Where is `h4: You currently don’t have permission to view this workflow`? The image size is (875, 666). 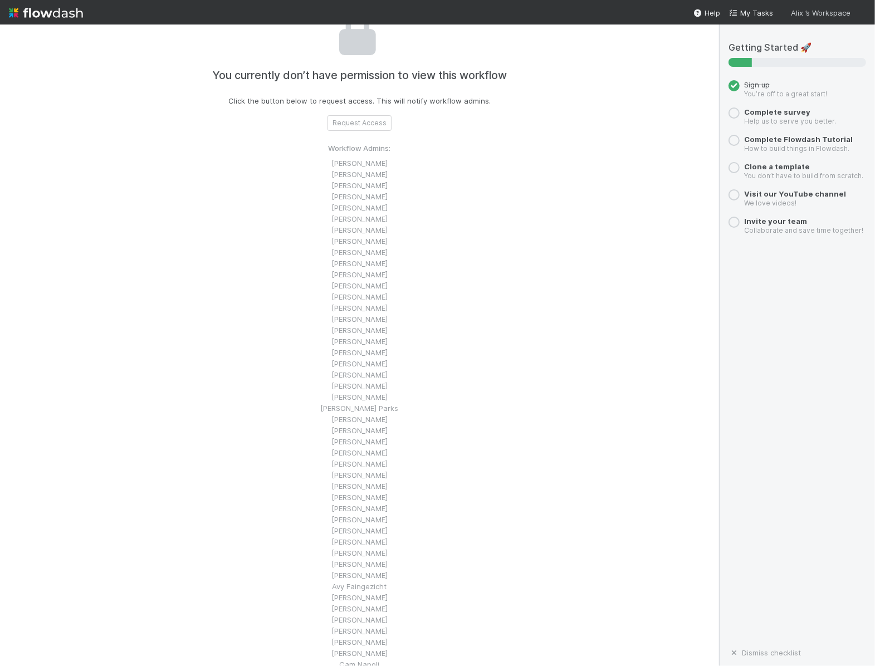 h4: You currently don’t have permission to view this workflow is located at coordinates (359, 75).